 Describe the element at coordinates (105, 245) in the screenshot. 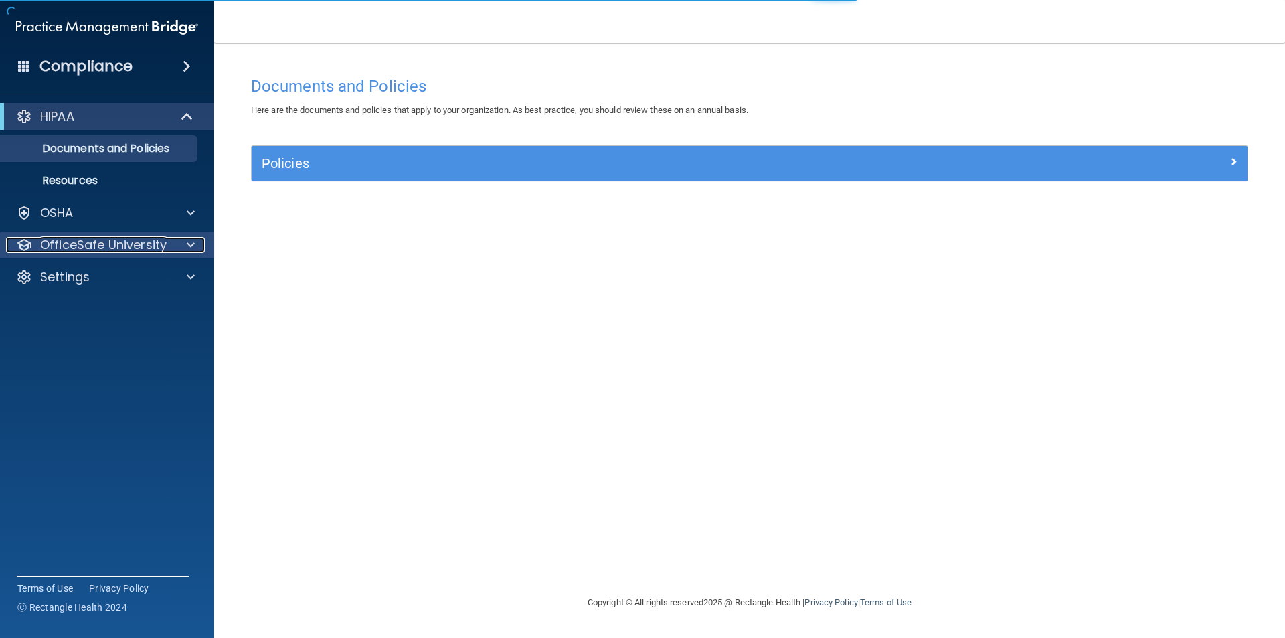

I see `a: OfficeSafe University` at that location.